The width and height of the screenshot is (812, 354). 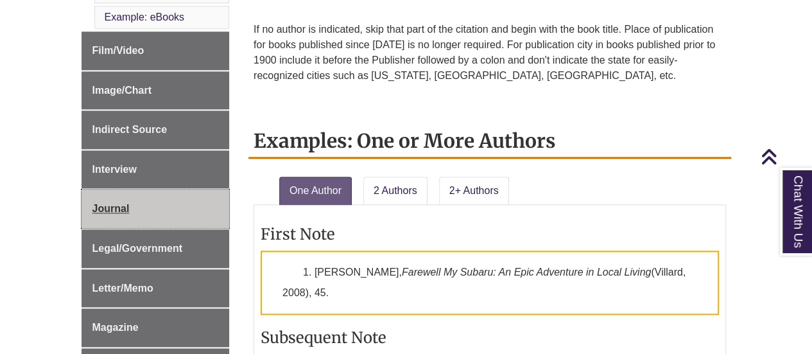 What do you see at coordinates (474, 191) in the screenshot?
I see `a: 2+ Authors` at bounding box center [474, 191].